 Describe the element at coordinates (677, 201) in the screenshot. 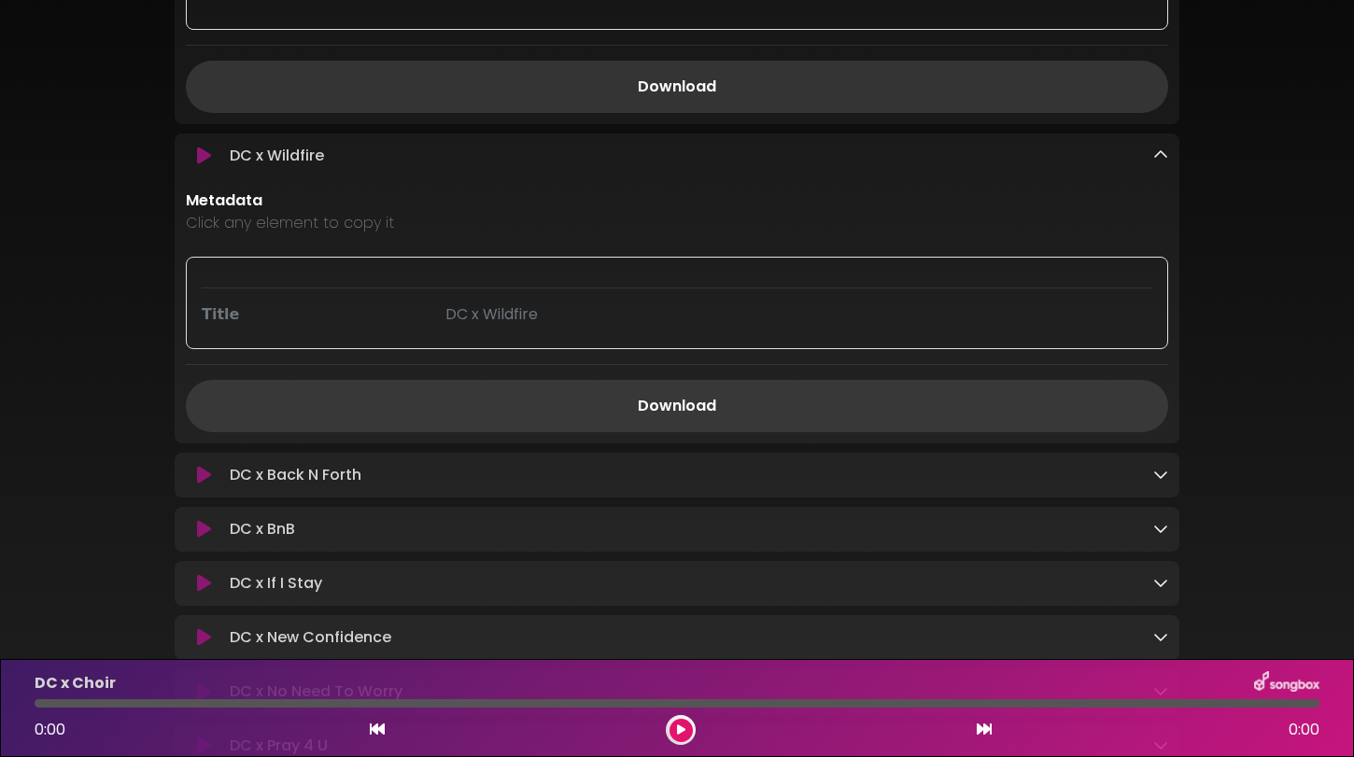

I see `p: Metadata` at that location.